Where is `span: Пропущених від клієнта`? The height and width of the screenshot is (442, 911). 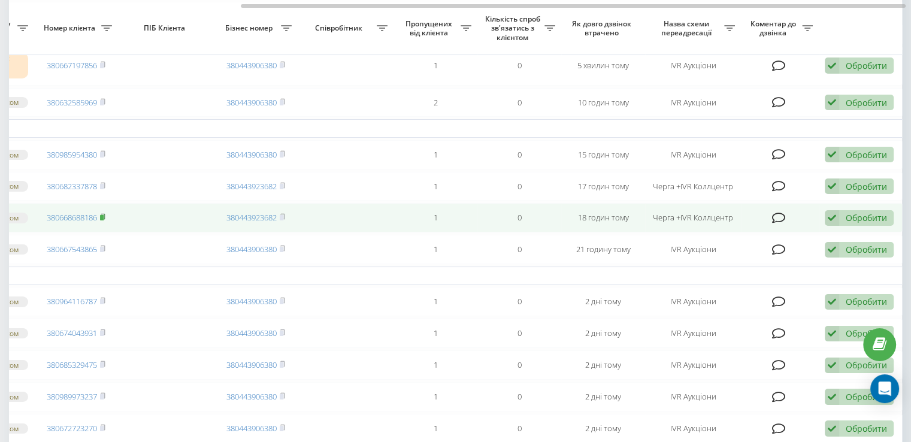
span: Пропущених від клієнта is located at coordinates (430, 28).